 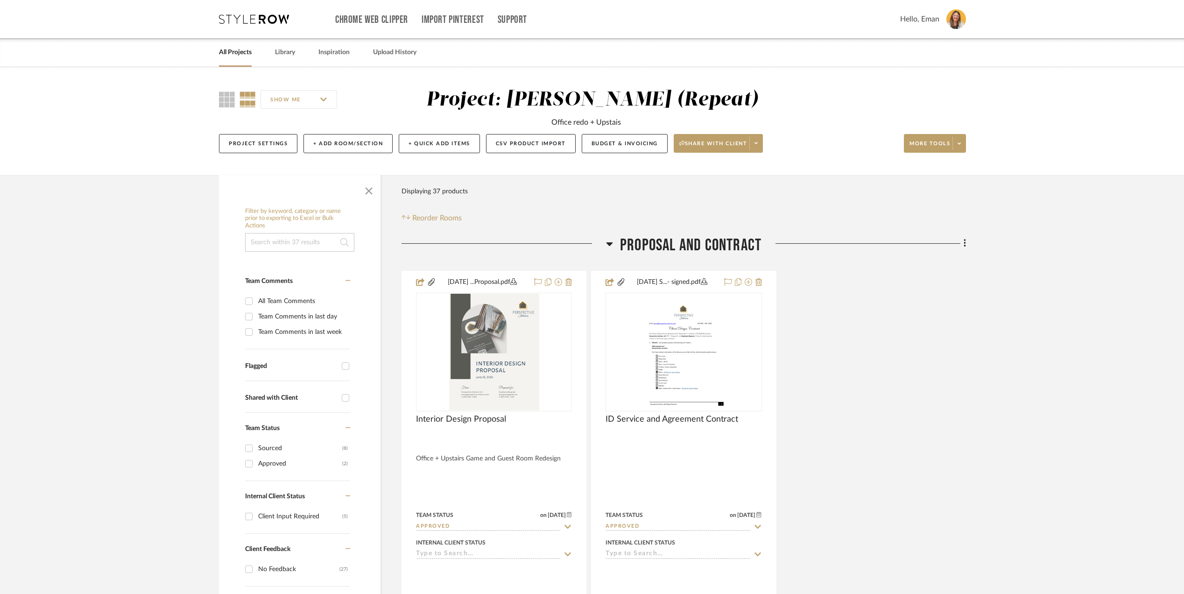 I want to click on div: Approved, so click(x=300, y=464).